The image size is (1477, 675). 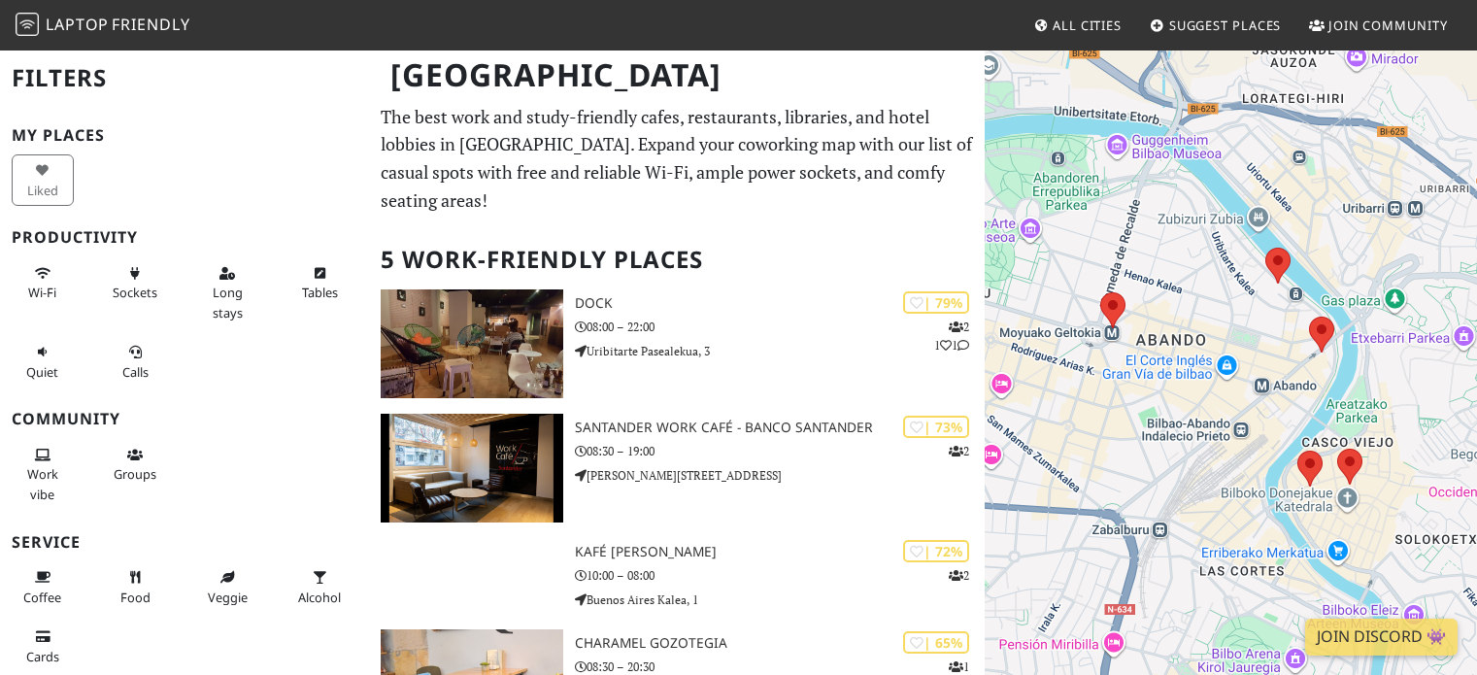 What do you see at coordinates (1077, 25) in the screenshot?
I see `a: All Cities` at bounding box center [1077, 25].